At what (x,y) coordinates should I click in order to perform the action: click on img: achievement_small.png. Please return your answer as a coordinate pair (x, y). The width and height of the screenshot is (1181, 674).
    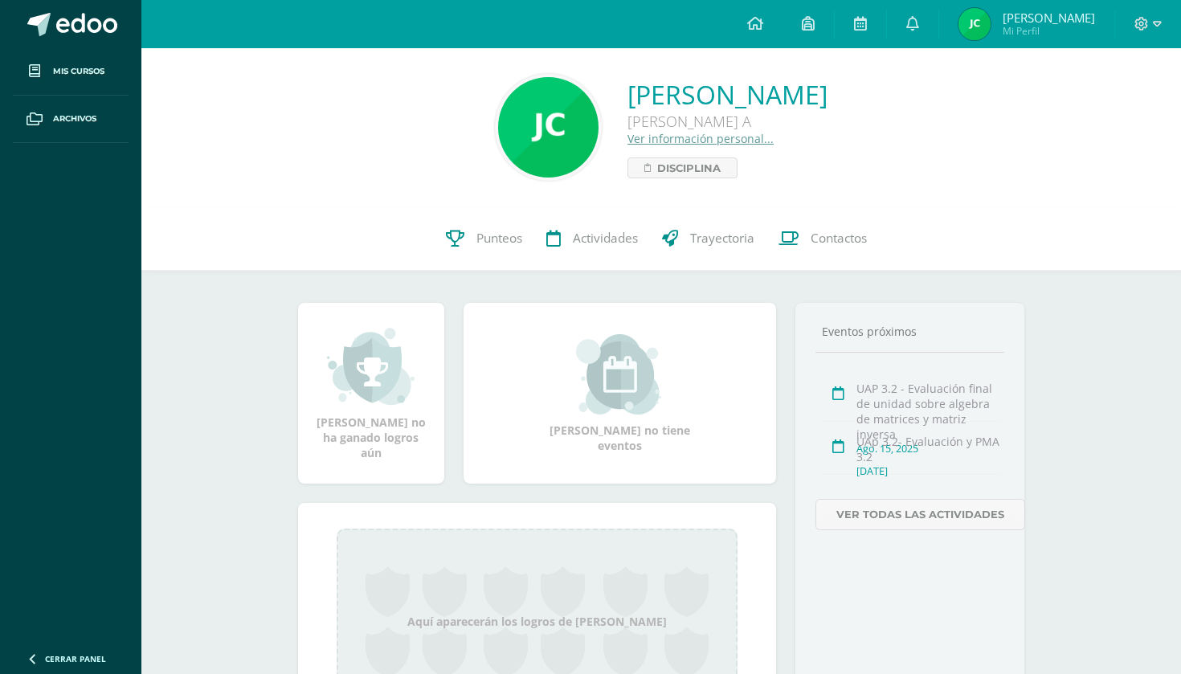
    Looking at the image, I should click on (370, 366).